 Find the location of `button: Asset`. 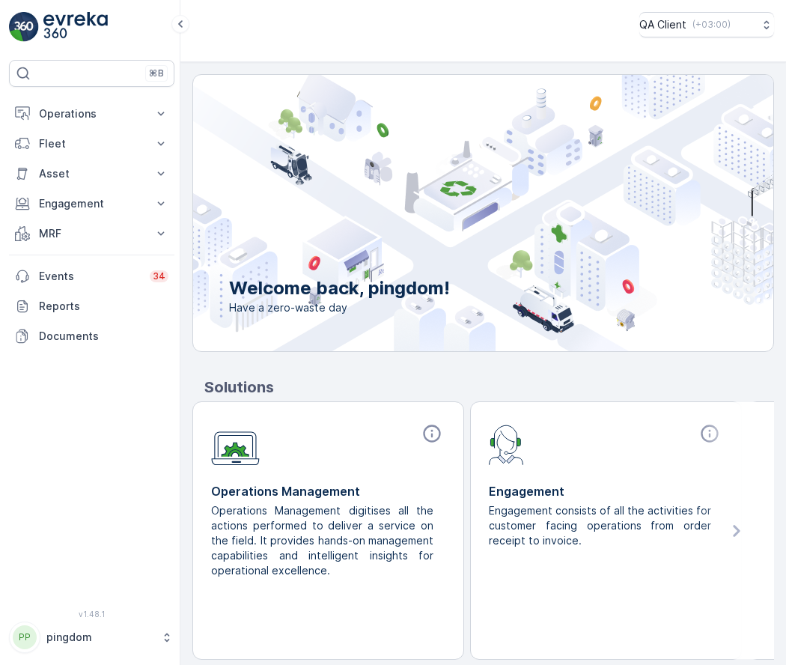

button: Asset is located at coordinates (91, 174).